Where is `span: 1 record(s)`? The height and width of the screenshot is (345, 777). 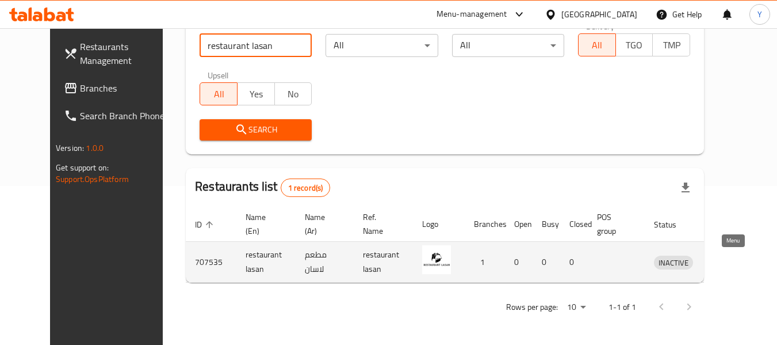
span: 1 record(s) is located at coordinates (305, 188).